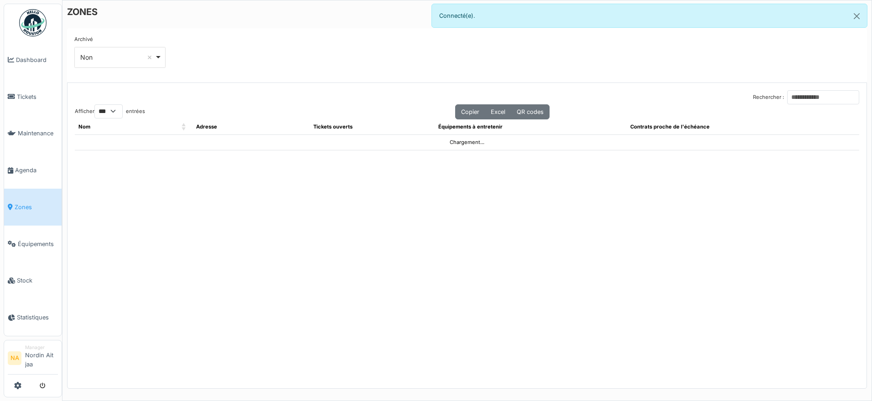 The height and width of the screenshot is (401, 872). Describe the element at coordinates (37, 97) in the screenshot. I see `span: Tickets` at that location.